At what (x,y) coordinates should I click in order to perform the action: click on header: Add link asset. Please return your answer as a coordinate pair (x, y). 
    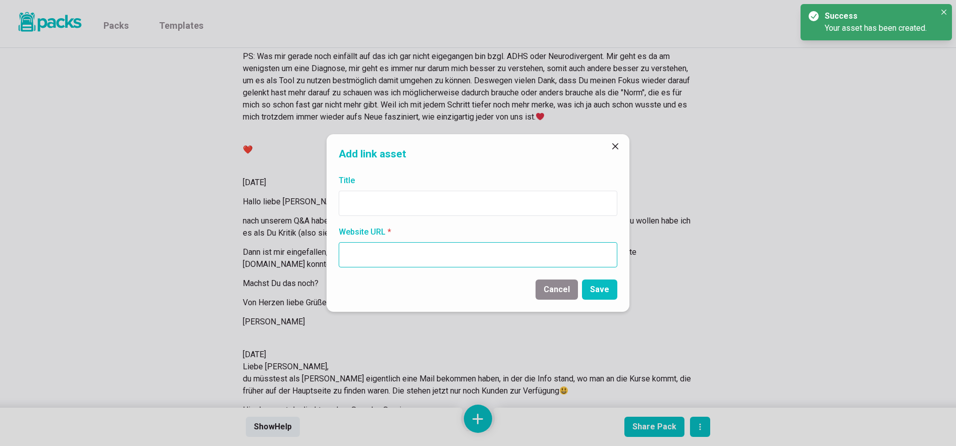
    Looking at the image, I should click on (478, 152).